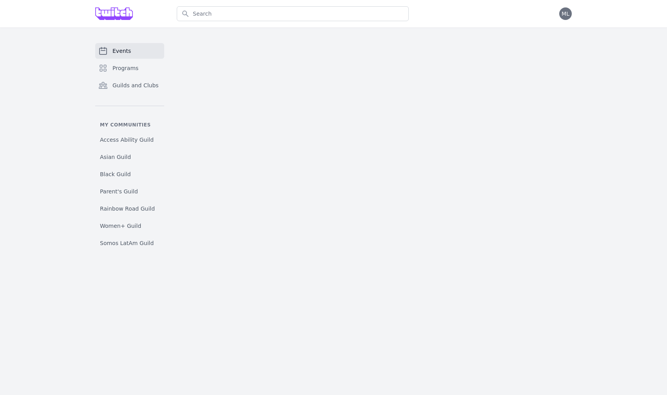 This screenshot has height=395, width=667. What do you see at coordinates (120, 226) in the screenshot?
I see `span: Women+ Guild` at bounding box center [120, 226].